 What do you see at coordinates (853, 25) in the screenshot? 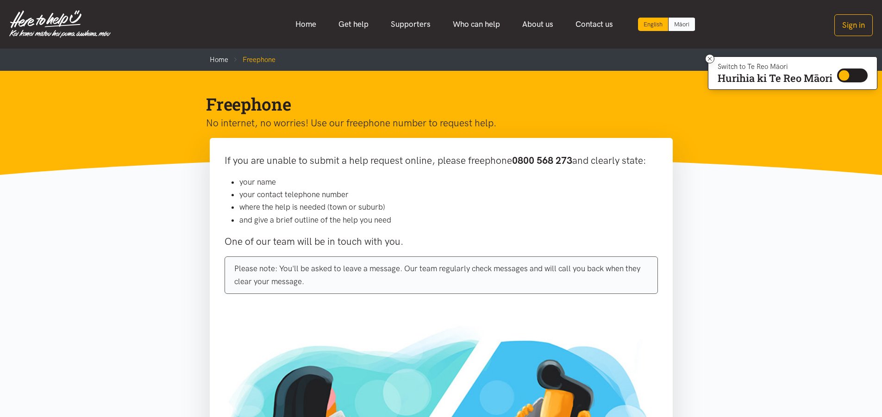
I see `button: Sign in` at bounding box center [853, 25].